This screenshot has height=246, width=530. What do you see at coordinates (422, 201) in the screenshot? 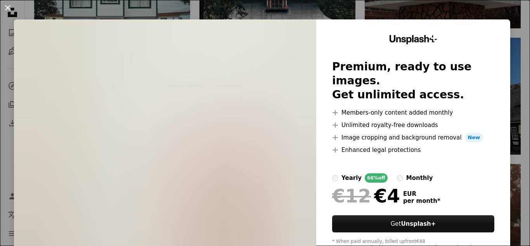
I see `span: per month *` at bounding box center [422, 201].